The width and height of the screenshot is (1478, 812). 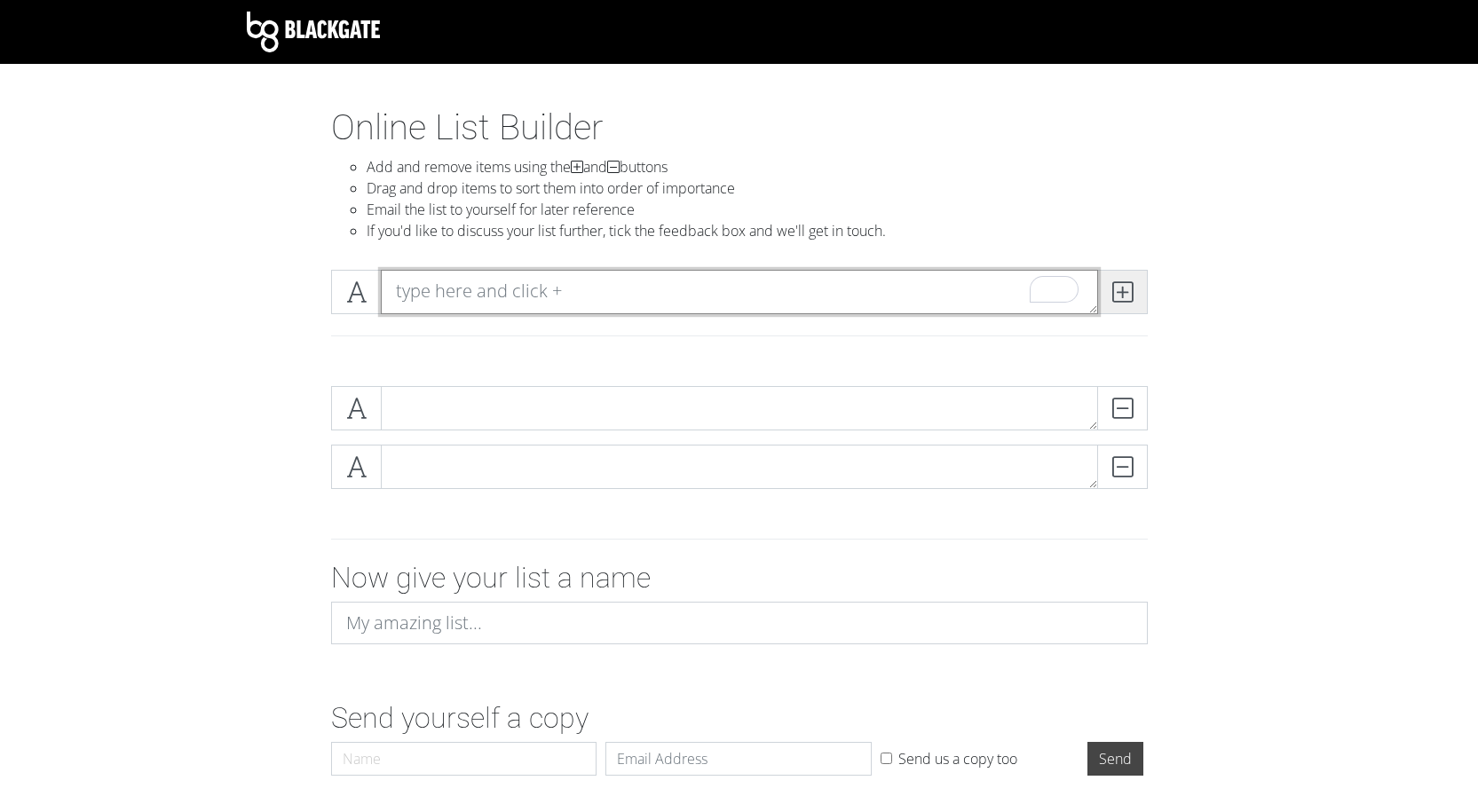 What do you see at coordinates (758, 210) in the screenshot?
I see `li: Email the list to yourself for later reference` at bounding box center [758, 210].